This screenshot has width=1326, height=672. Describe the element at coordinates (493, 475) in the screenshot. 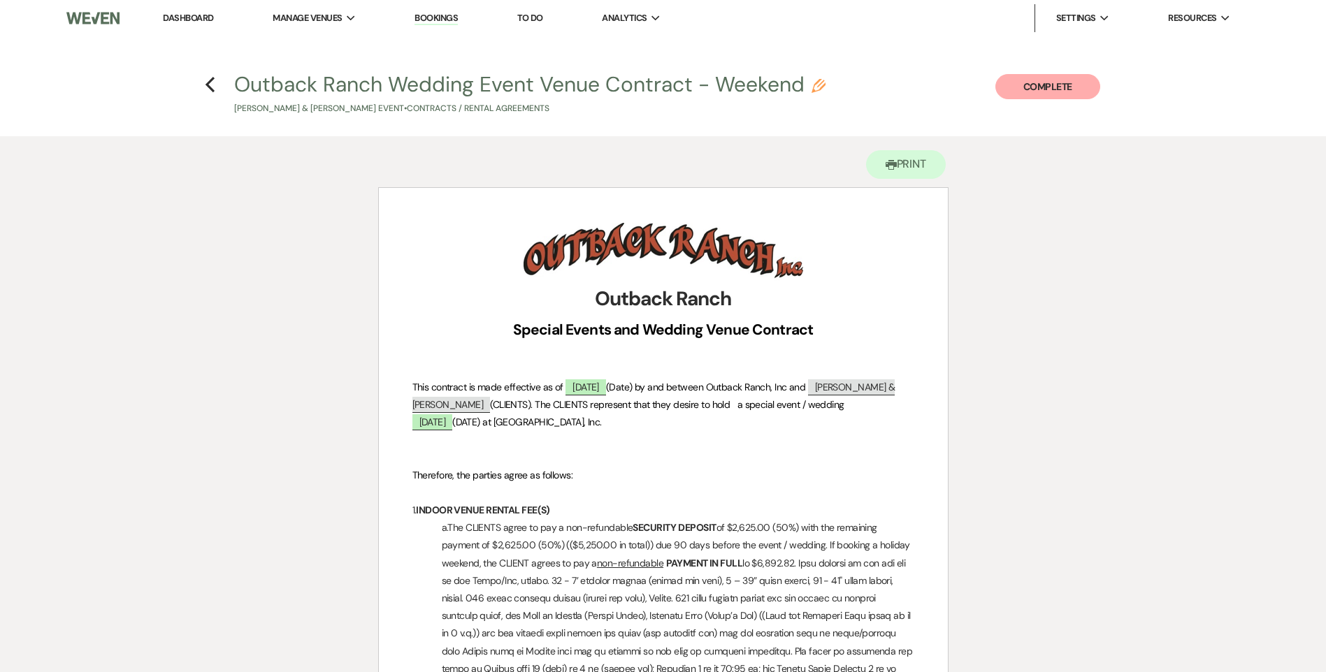

I see `span: Therefore, the parties agree as follows:` at that location.